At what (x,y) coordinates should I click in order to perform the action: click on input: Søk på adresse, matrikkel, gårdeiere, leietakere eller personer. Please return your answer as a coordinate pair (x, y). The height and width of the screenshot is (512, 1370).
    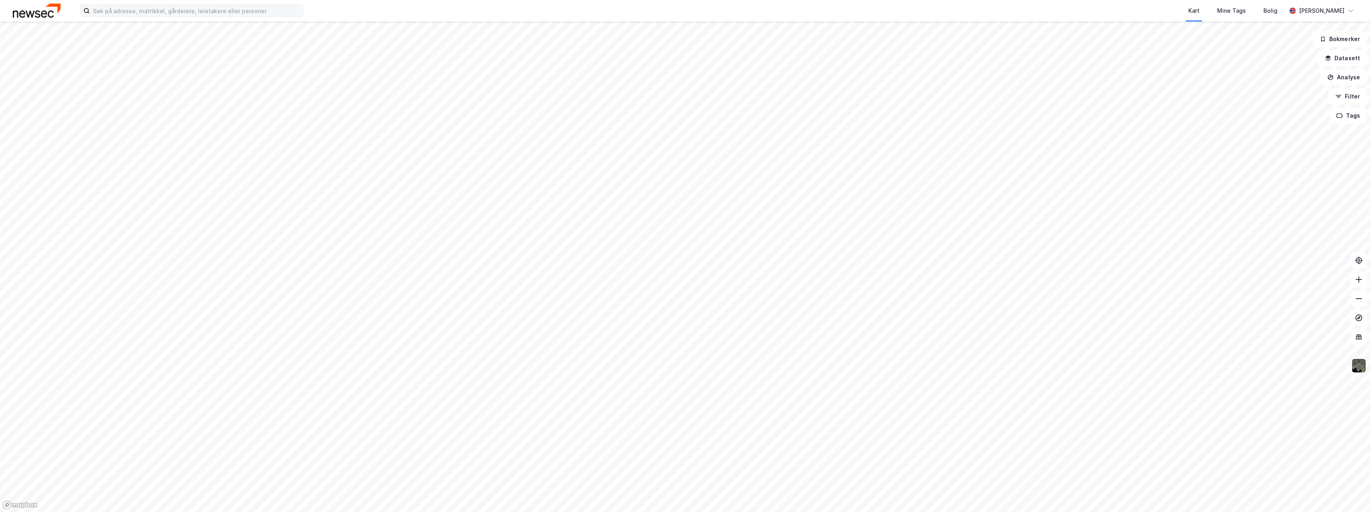
    Looking at the image, I should click on (196, 11).